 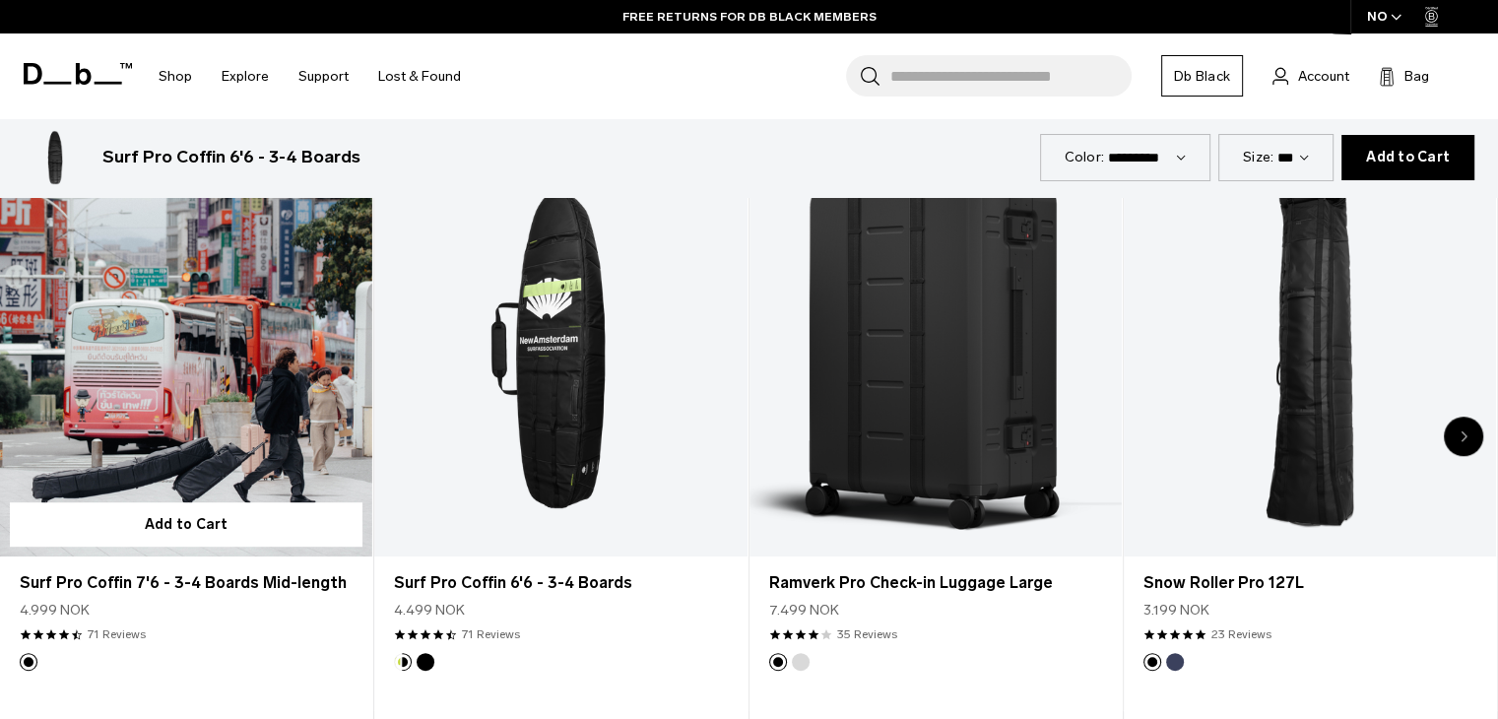 What do you see at coordinates (1464, 436) in the screenshot?
I see `div: Next slide` at bounding box center [1464, 436].